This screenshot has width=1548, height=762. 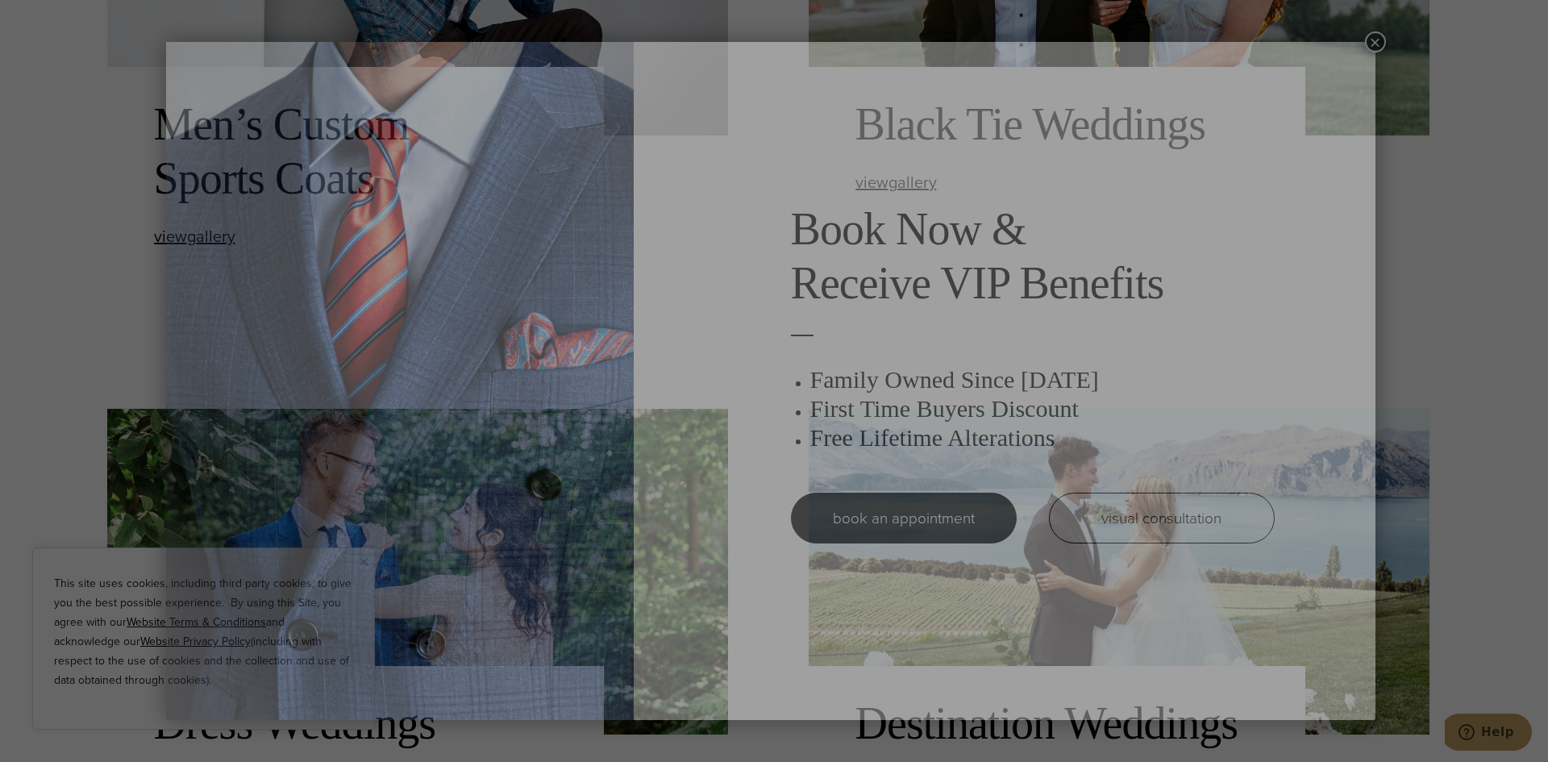 What do you see at coordinates (904, 517) in the screenshot?
I see `a: book an appointment` at bounding box center [904, 517].